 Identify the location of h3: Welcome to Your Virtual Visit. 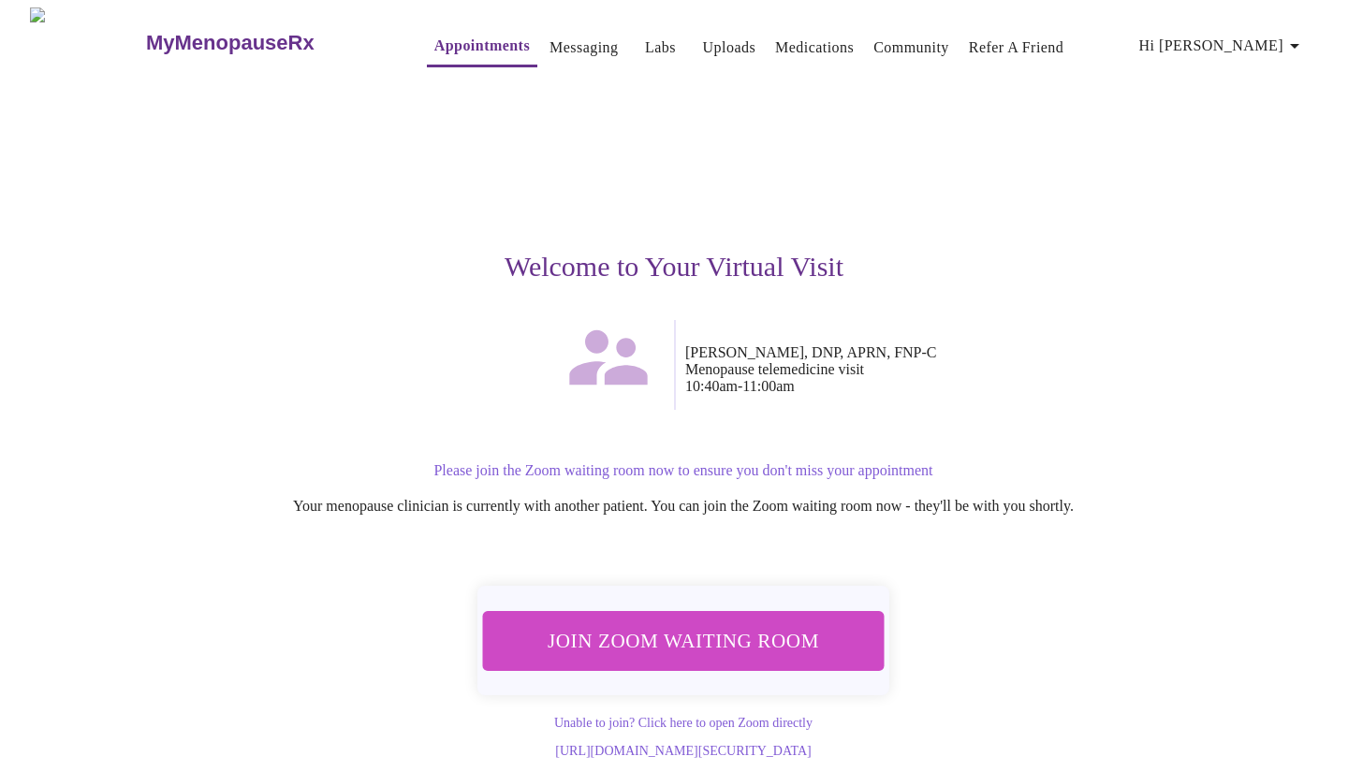
(674, 267).